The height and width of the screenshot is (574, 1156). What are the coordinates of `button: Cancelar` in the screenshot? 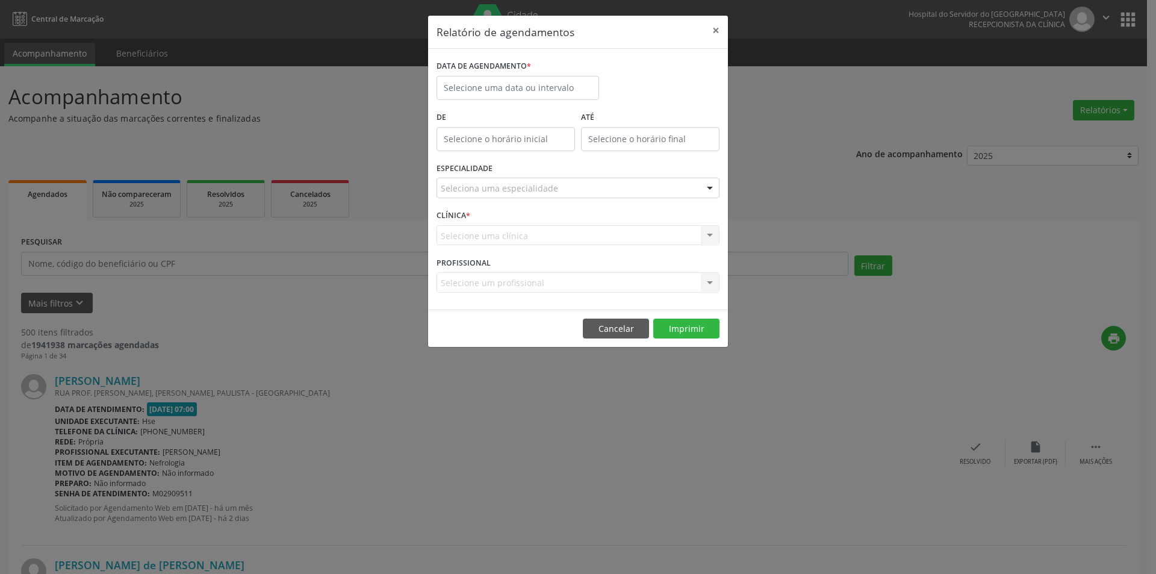 It's located at (616, 329).